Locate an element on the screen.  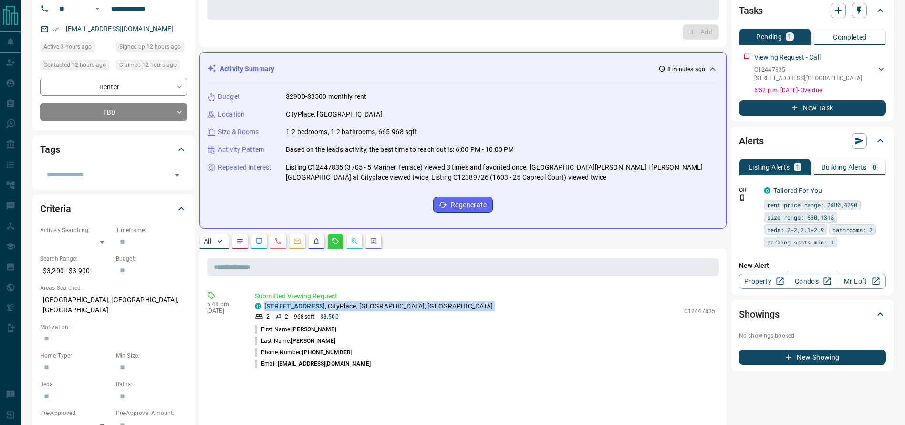
span: parking spots min: 1 is located at coordinates (800, 242).